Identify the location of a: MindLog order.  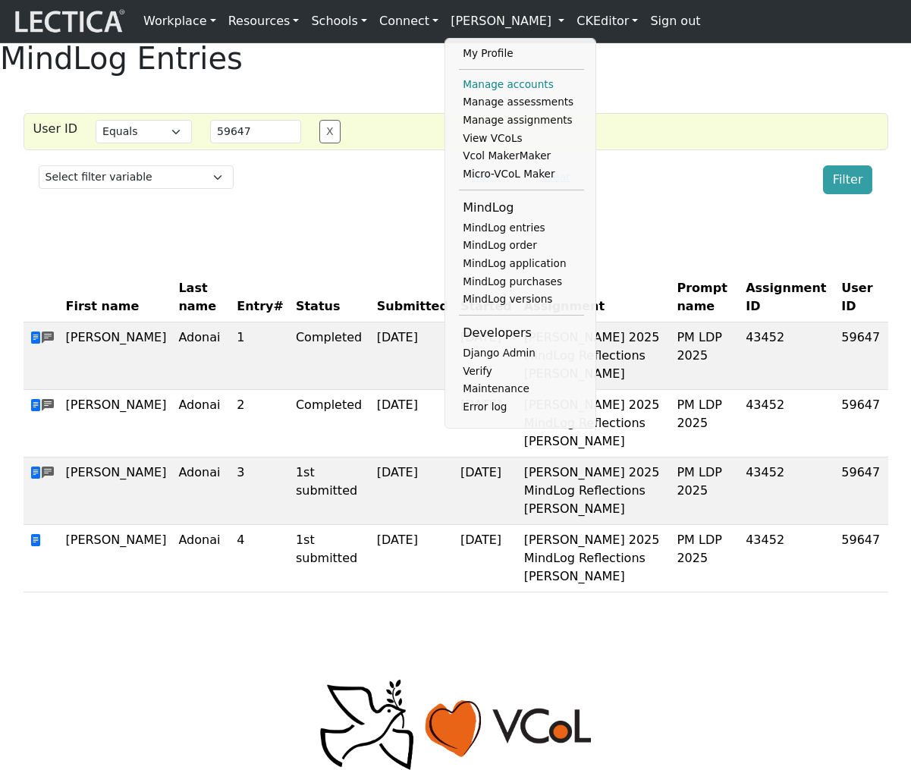
(521, 246).